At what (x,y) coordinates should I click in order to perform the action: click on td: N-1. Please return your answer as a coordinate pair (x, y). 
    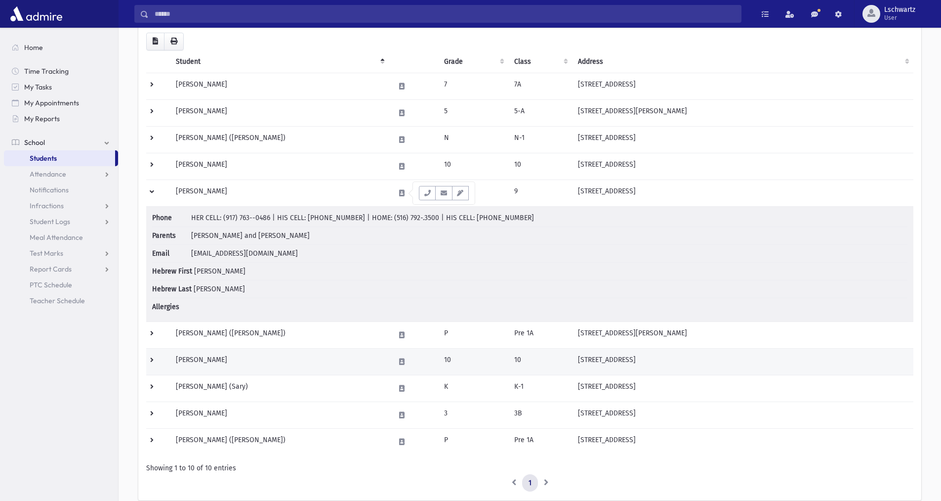
    Looking at the image, I should click on (540, 139).